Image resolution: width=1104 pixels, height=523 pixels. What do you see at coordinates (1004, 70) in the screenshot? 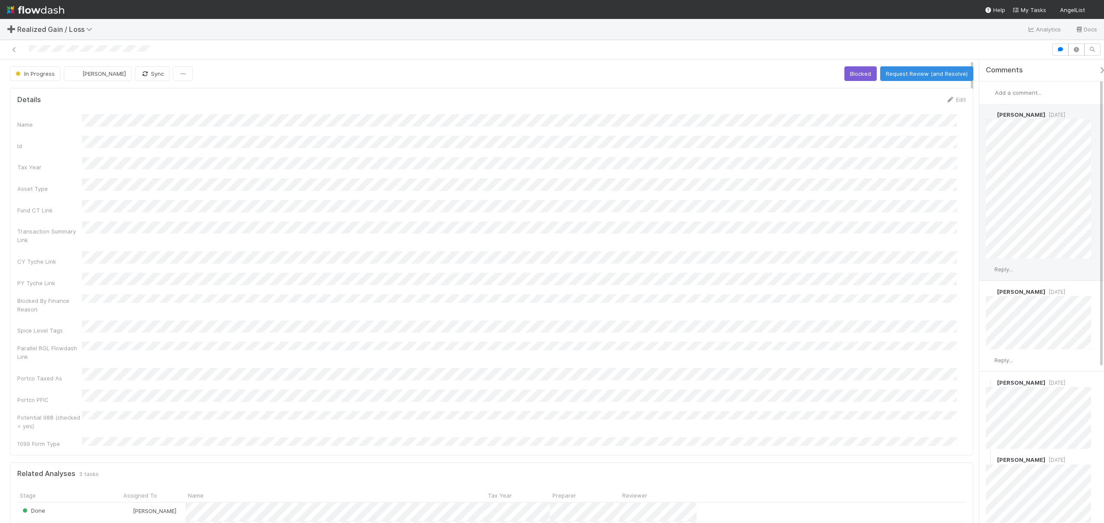
I see `span: Comments` at bounding box center [1004, 70].